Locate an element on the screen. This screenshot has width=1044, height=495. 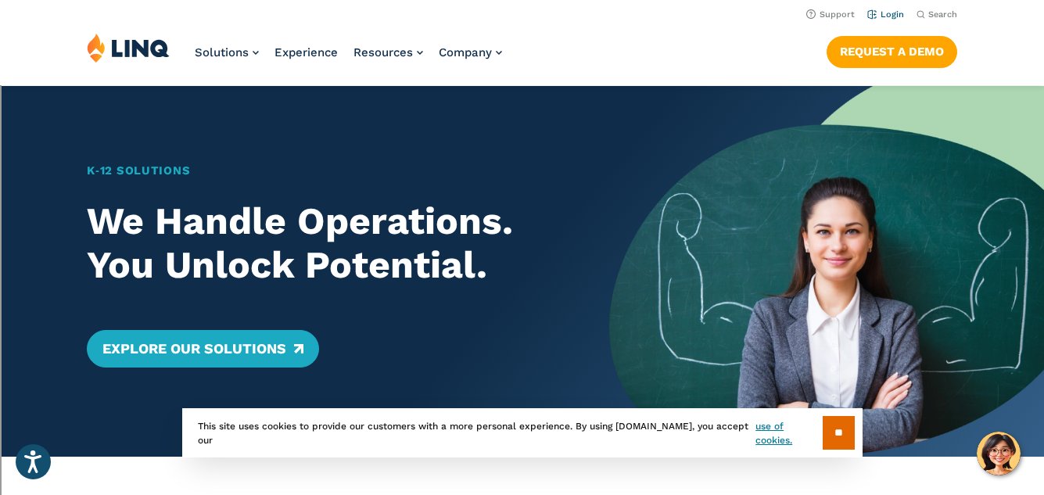
nav: Primary Navigation is located at coordinates (348, 59).